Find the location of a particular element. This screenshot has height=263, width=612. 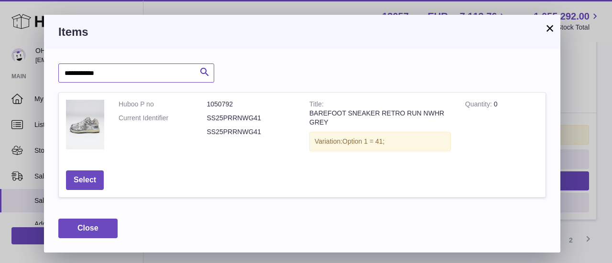

div: Variation: is located at coordinates (380, 141).